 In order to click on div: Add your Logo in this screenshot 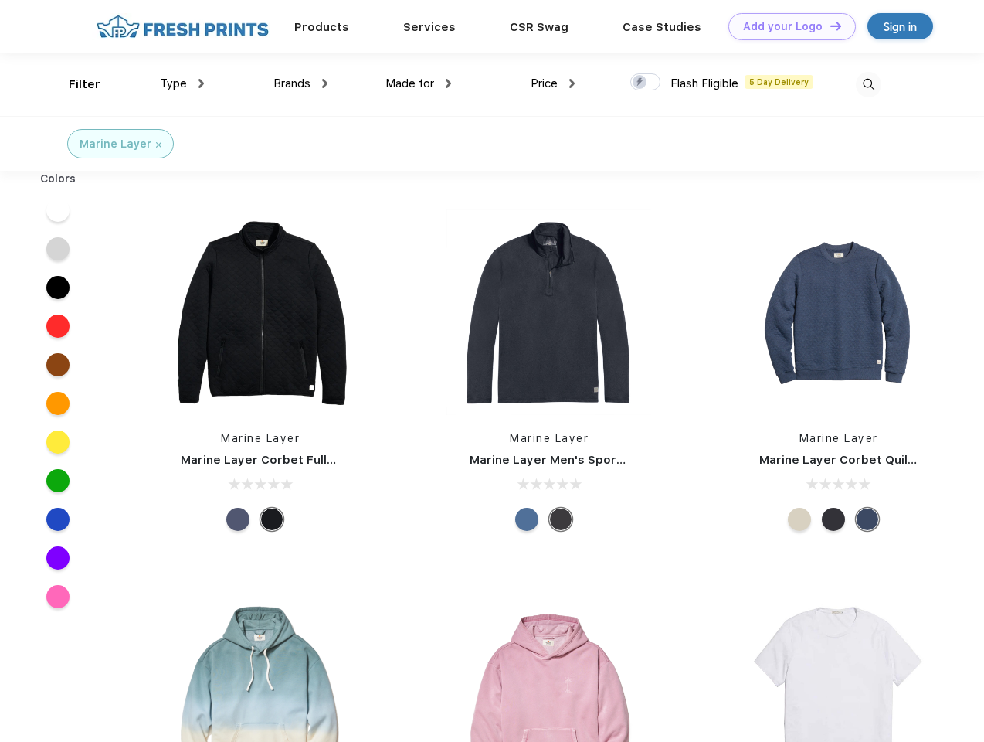, I will do `click(782, 26)`.